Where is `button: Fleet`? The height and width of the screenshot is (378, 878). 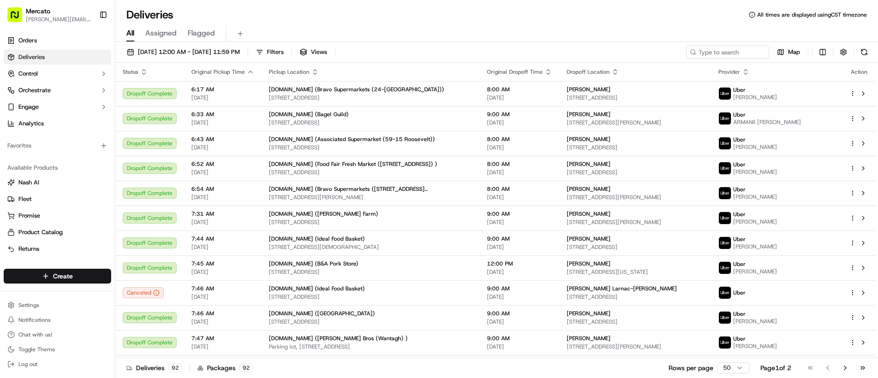
button: Fleet is located at coordinates (57, 199).